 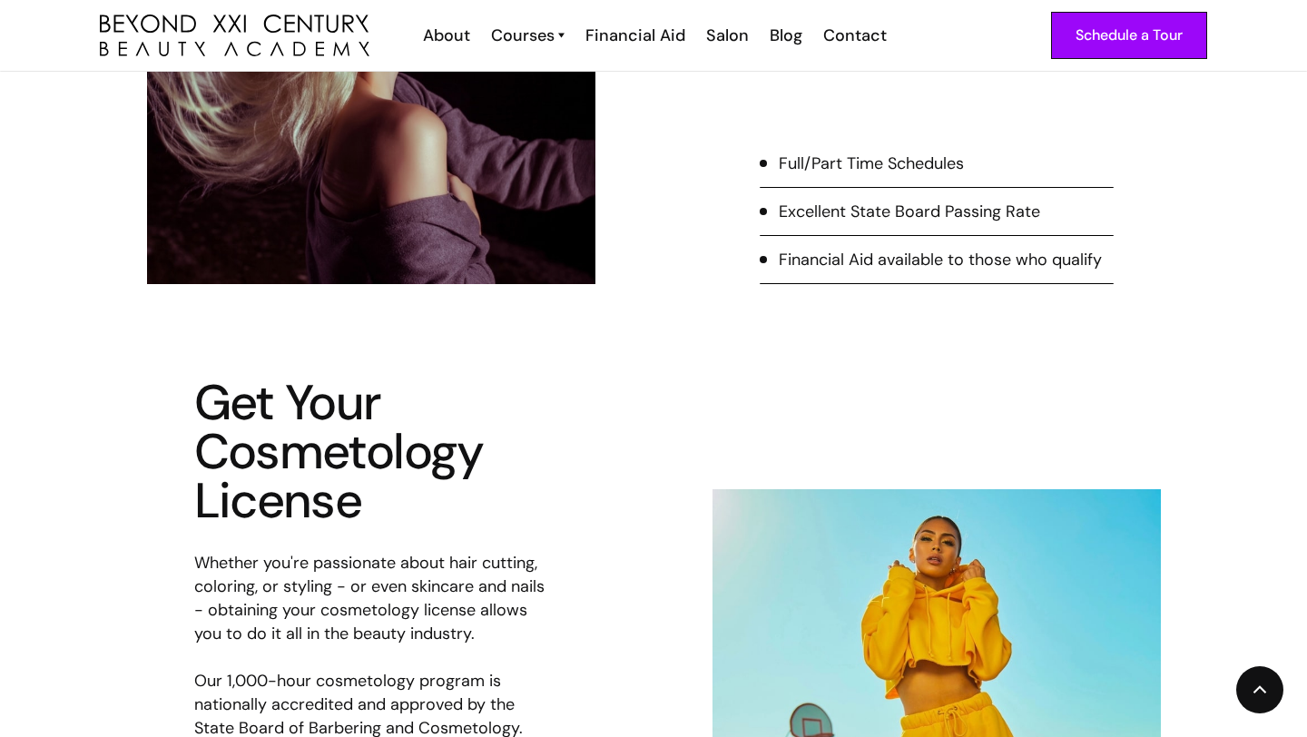 I want to click on div: Financial Aid, so click(x=636, y=35).